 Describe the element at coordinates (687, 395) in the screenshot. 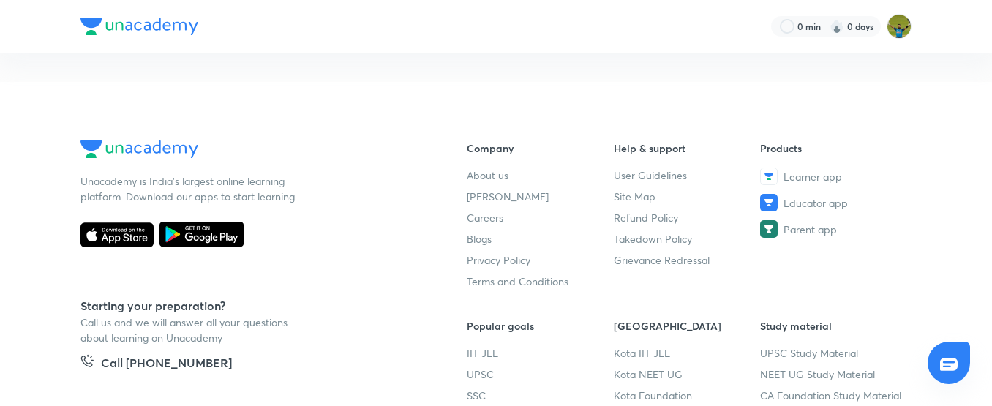

I see `a: Kota Foundation` at that location.